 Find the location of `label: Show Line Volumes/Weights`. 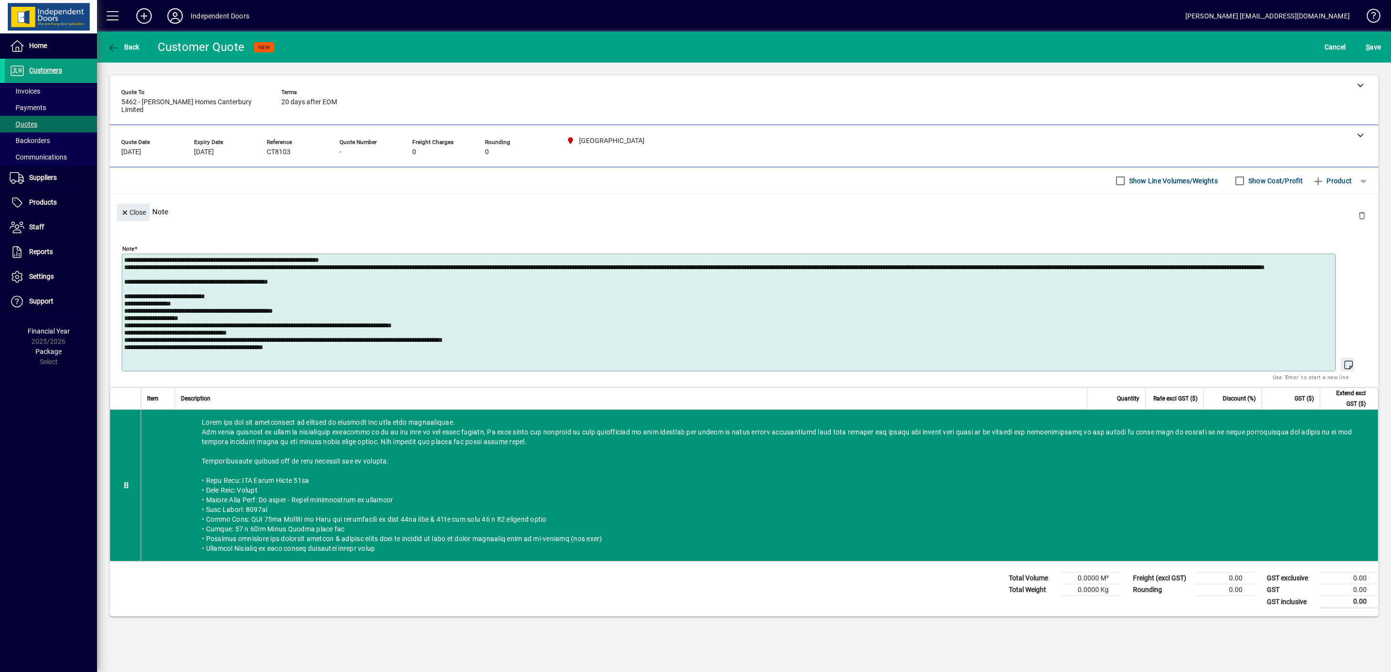

label: Show Line Volumes/Weights is located at coordinates (1172, 181).